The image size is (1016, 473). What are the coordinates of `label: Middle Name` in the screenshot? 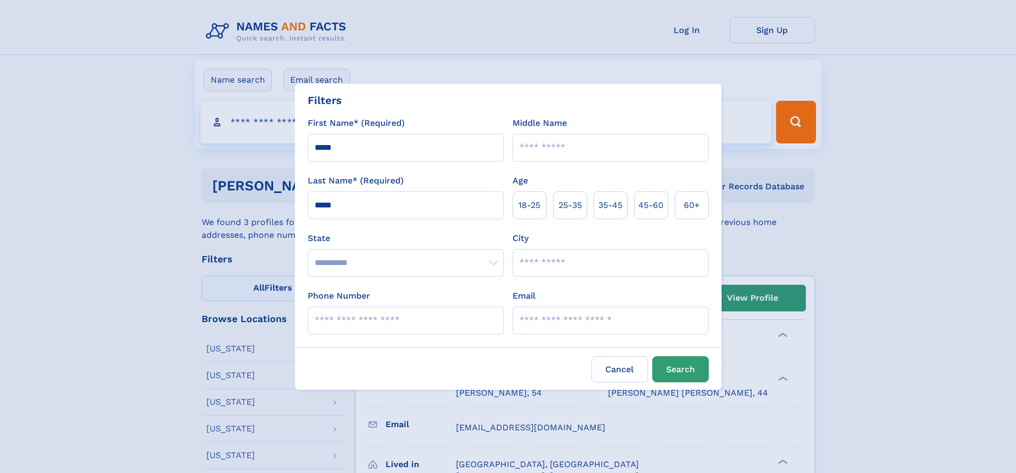 It's located at (540, 123).